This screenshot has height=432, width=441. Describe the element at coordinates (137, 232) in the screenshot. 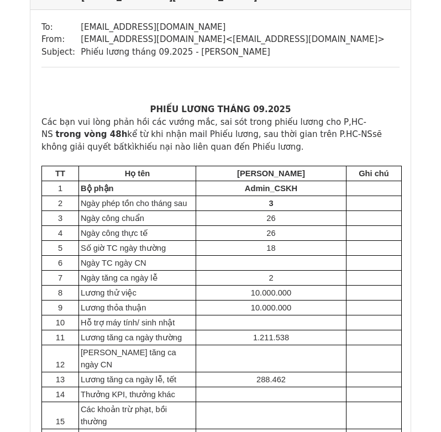

I see `td: Ngày công thực tế` at that location.